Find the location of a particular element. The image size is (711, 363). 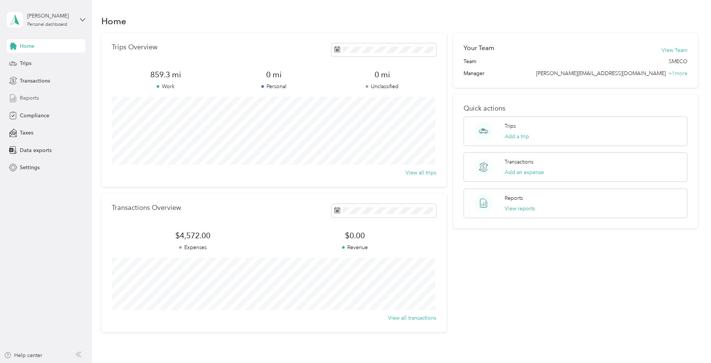

p: Expenses is located at coordinates (193, 247).